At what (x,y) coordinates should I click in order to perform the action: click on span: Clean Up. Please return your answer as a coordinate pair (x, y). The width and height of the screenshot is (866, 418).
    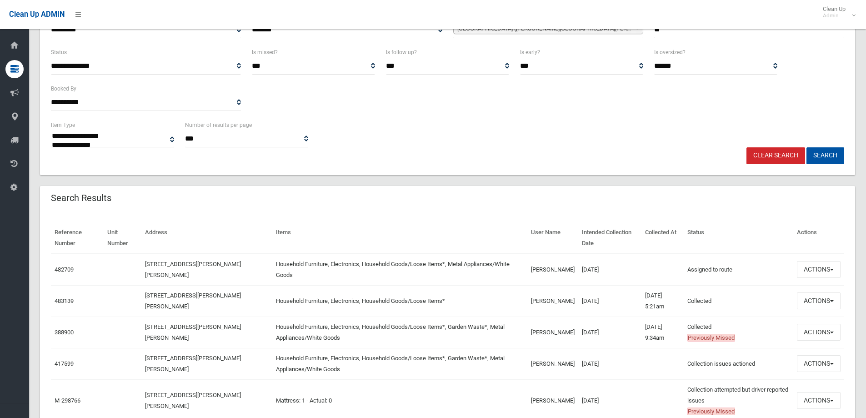
    Looking at the image, I should click on (837, 12).